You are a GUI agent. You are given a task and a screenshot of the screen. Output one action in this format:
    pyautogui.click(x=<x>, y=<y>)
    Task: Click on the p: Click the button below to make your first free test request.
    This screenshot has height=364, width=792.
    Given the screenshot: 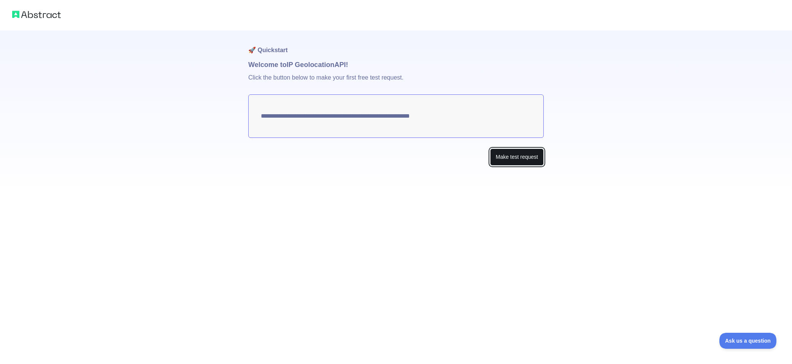 What is the action you would take?
    pyautogui.click(x=396, y=82)
    